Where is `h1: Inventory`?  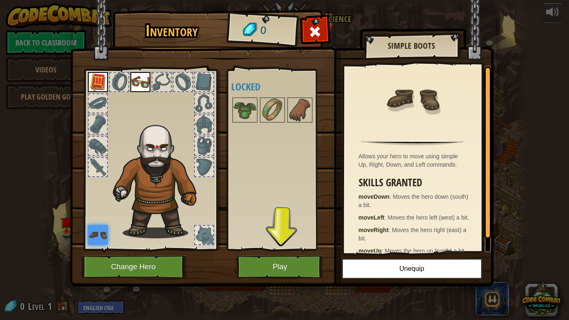 h1: Inventory is located at coordinates (172, 31).